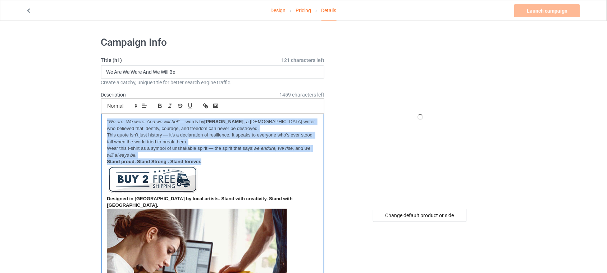 The image size is (607, 273). What do you see at coordinates (213, 42) in the screenshot?
I see `h1: Campaign Info` at bounding box center [213, 42].